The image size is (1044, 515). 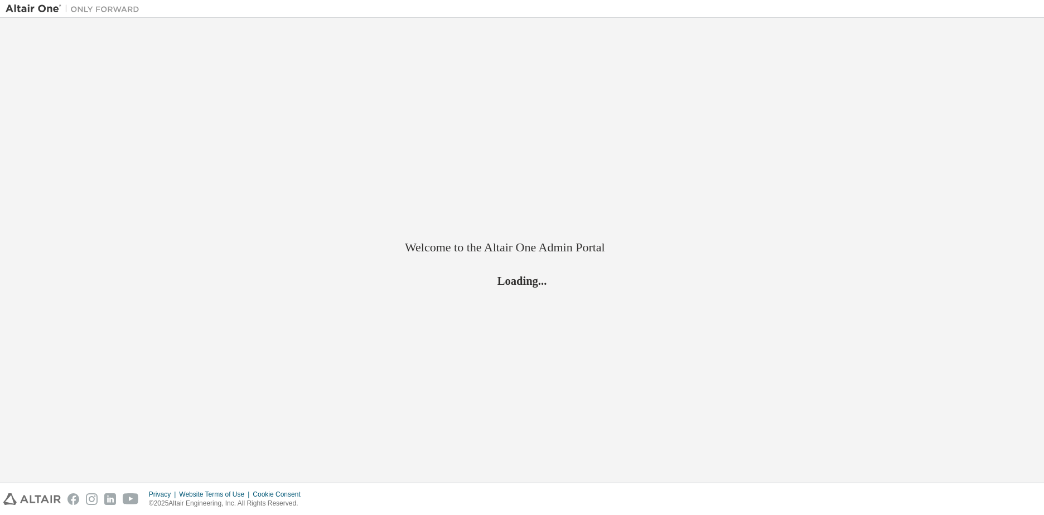 I want to click on img: linkedin.svg, so click(x=110, y=499).